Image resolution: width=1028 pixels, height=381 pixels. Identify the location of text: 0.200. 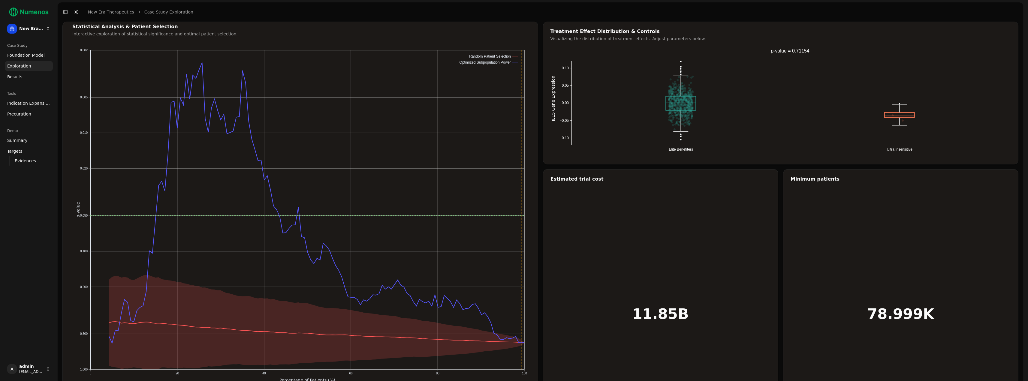
(84, 287).